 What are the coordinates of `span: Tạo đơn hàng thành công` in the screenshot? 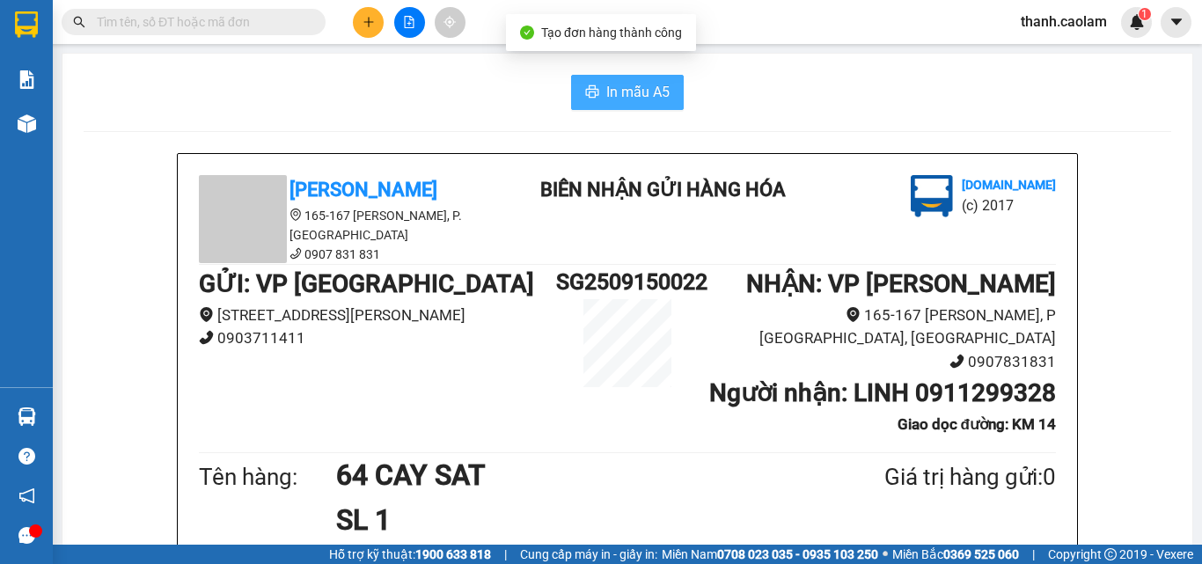 It's located at (611, 33).